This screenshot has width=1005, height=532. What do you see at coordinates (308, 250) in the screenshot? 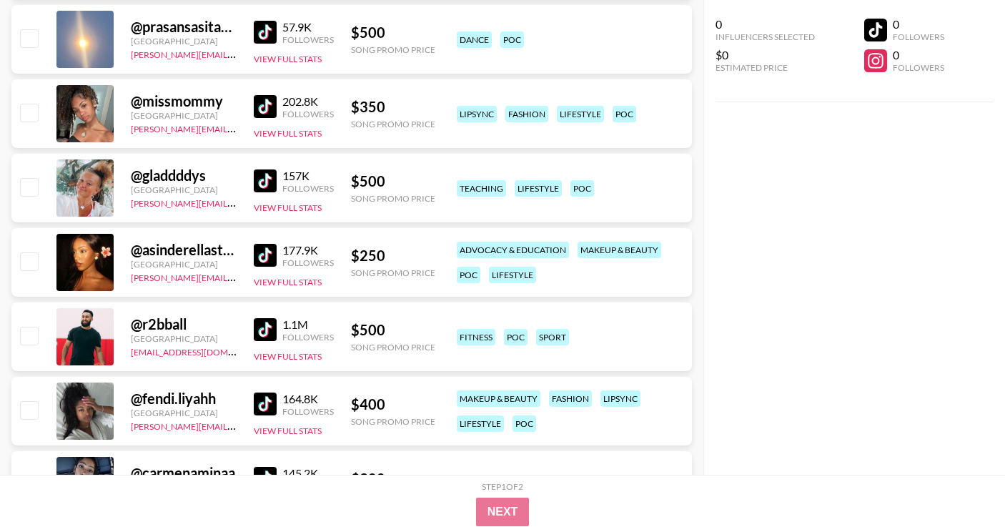
I see `div: 177.9K` at bounding box center [308, 250].